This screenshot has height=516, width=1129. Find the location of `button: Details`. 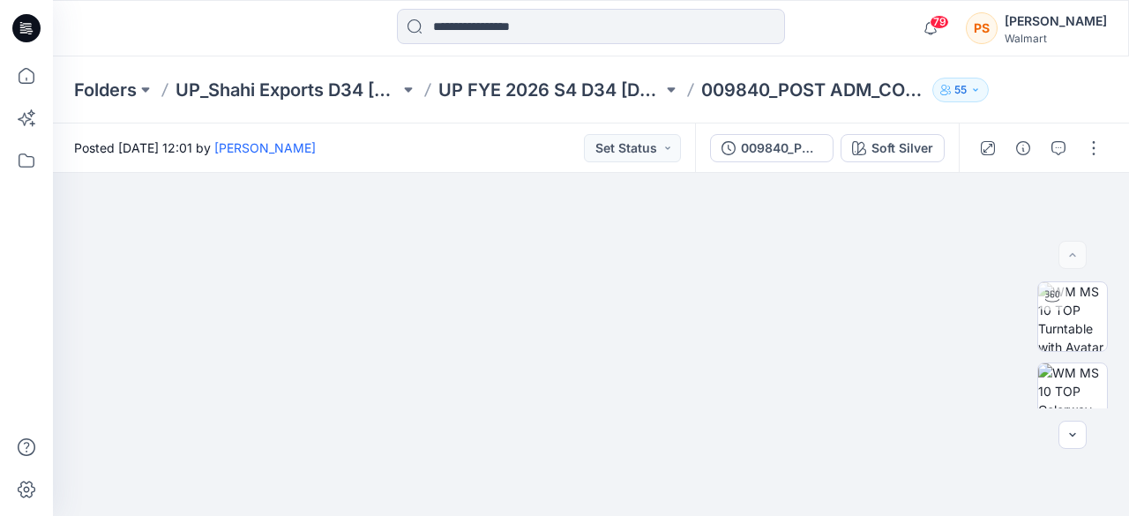

button: Details is located at coordinates (1023, 148).